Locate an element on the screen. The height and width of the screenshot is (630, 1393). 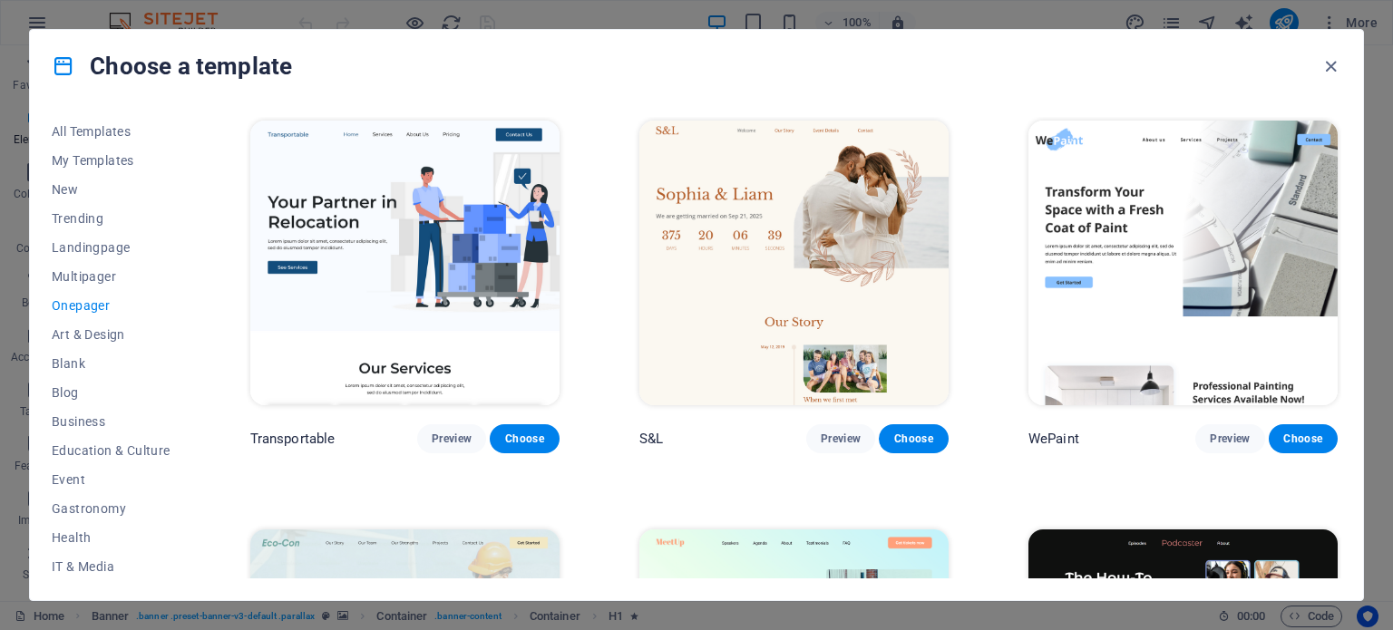
button: Onepager is located at coordinates (111, 306).